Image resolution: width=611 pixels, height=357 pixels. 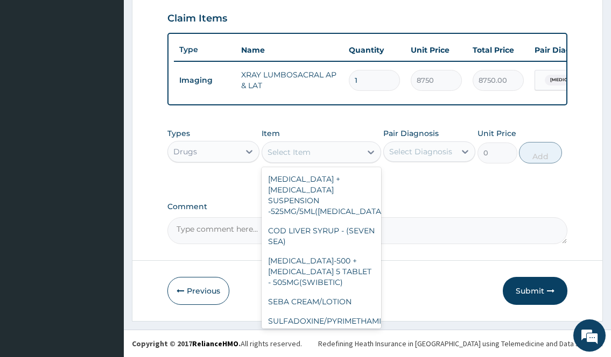 What do you see at coordinates (271, 133) in the screenshot?
I see `label: Item` at bounding box center [271, 133].